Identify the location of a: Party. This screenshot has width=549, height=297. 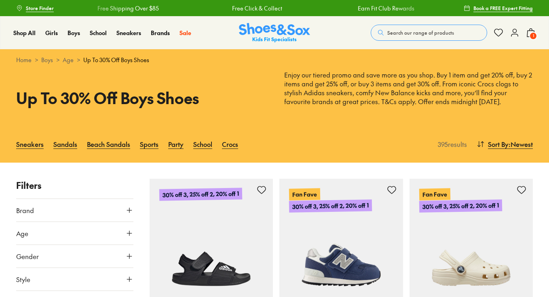
(176, 144).